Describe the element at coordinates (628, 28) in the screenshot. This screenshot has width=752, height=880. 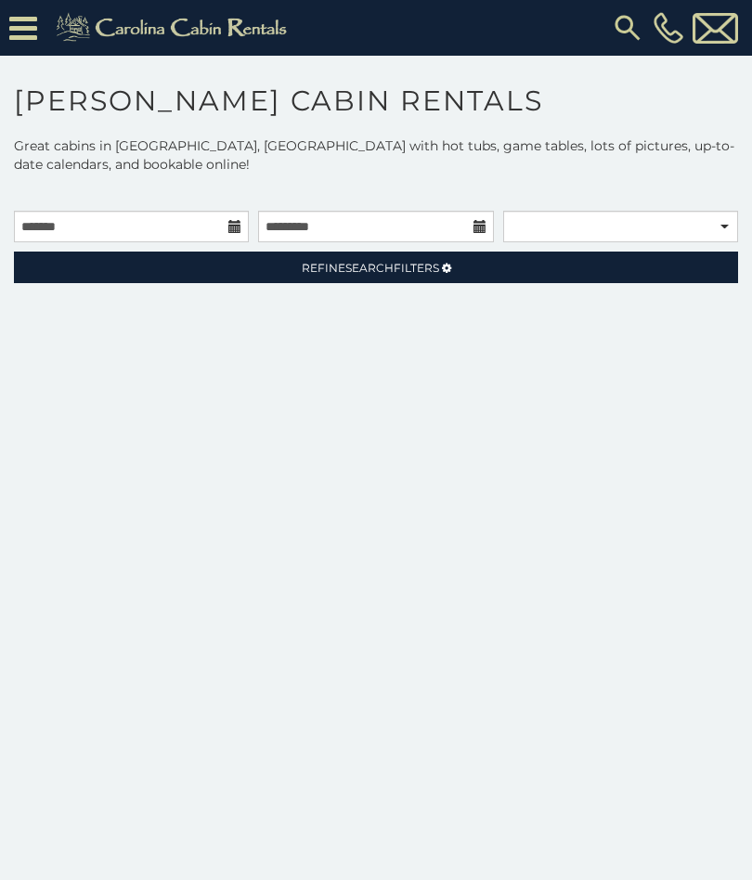
I see `img: search-regular.svg` at that location.